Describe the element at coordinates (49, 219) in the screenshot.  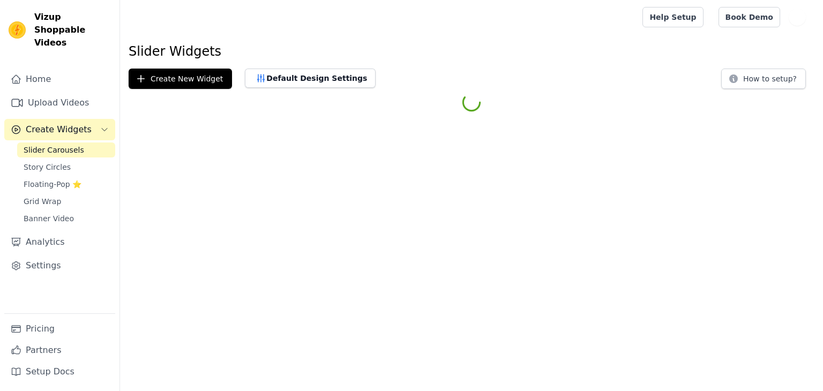
I see `span: Banner Video` at that location.